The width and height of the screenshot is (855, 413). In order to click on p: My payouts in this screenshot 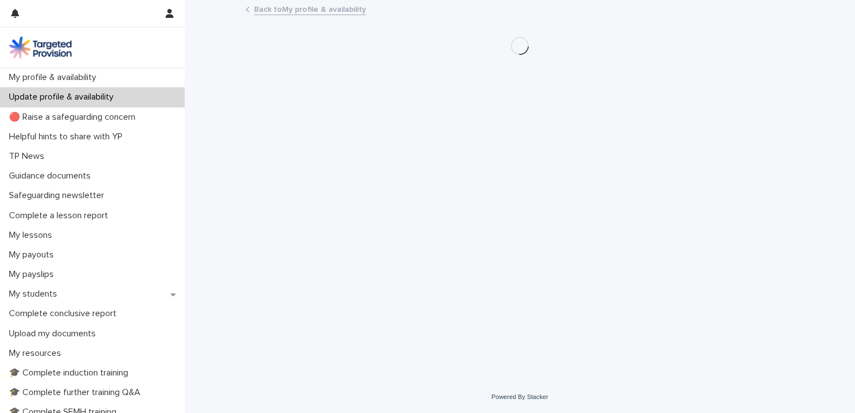, I will do `click(34, 255)`.